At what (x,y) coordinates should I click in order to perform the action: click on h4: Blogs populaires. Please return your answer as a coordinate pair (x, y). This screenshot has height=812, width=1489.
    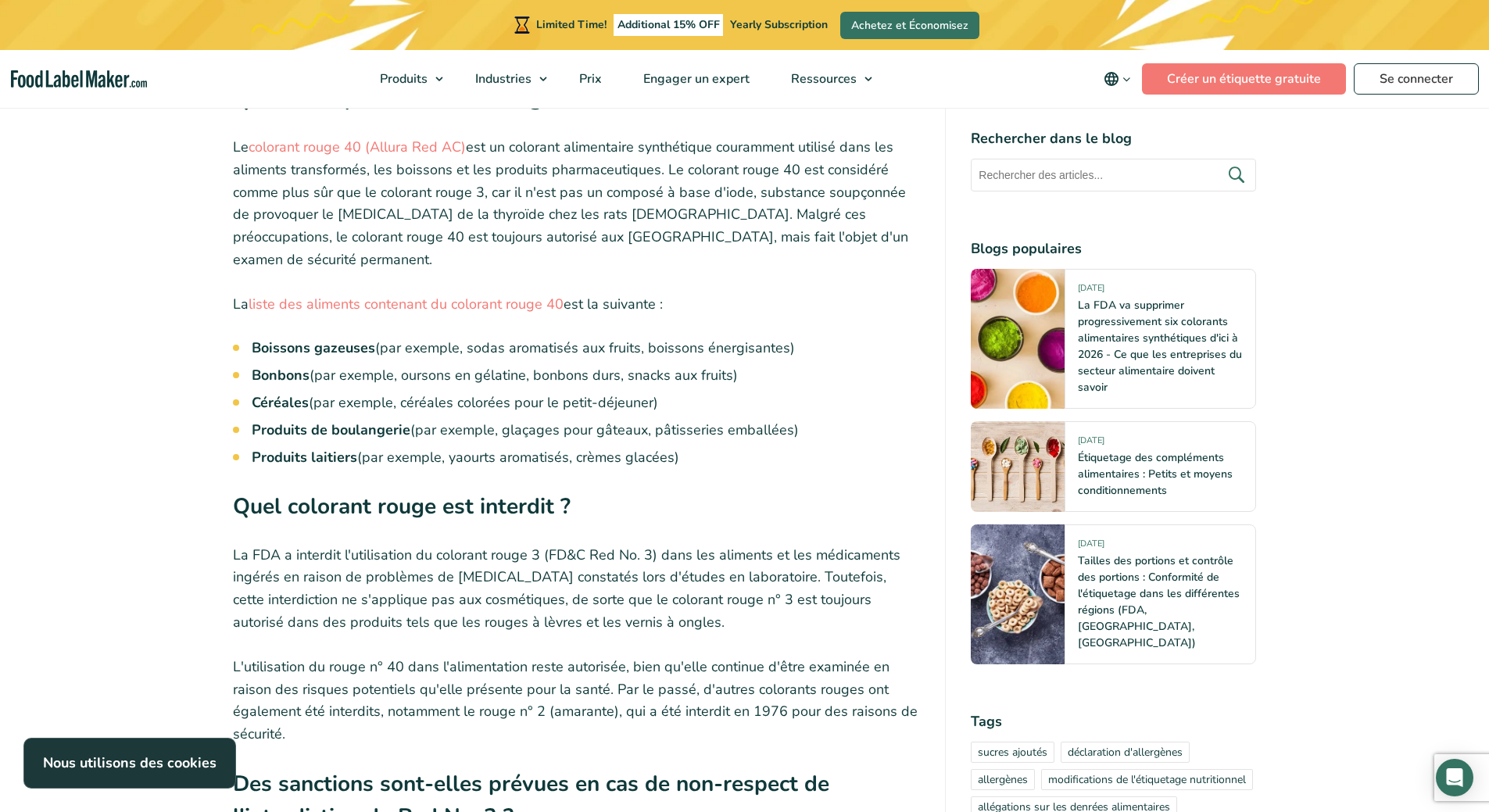
    Looking at the image, I should click on (1113, 248).